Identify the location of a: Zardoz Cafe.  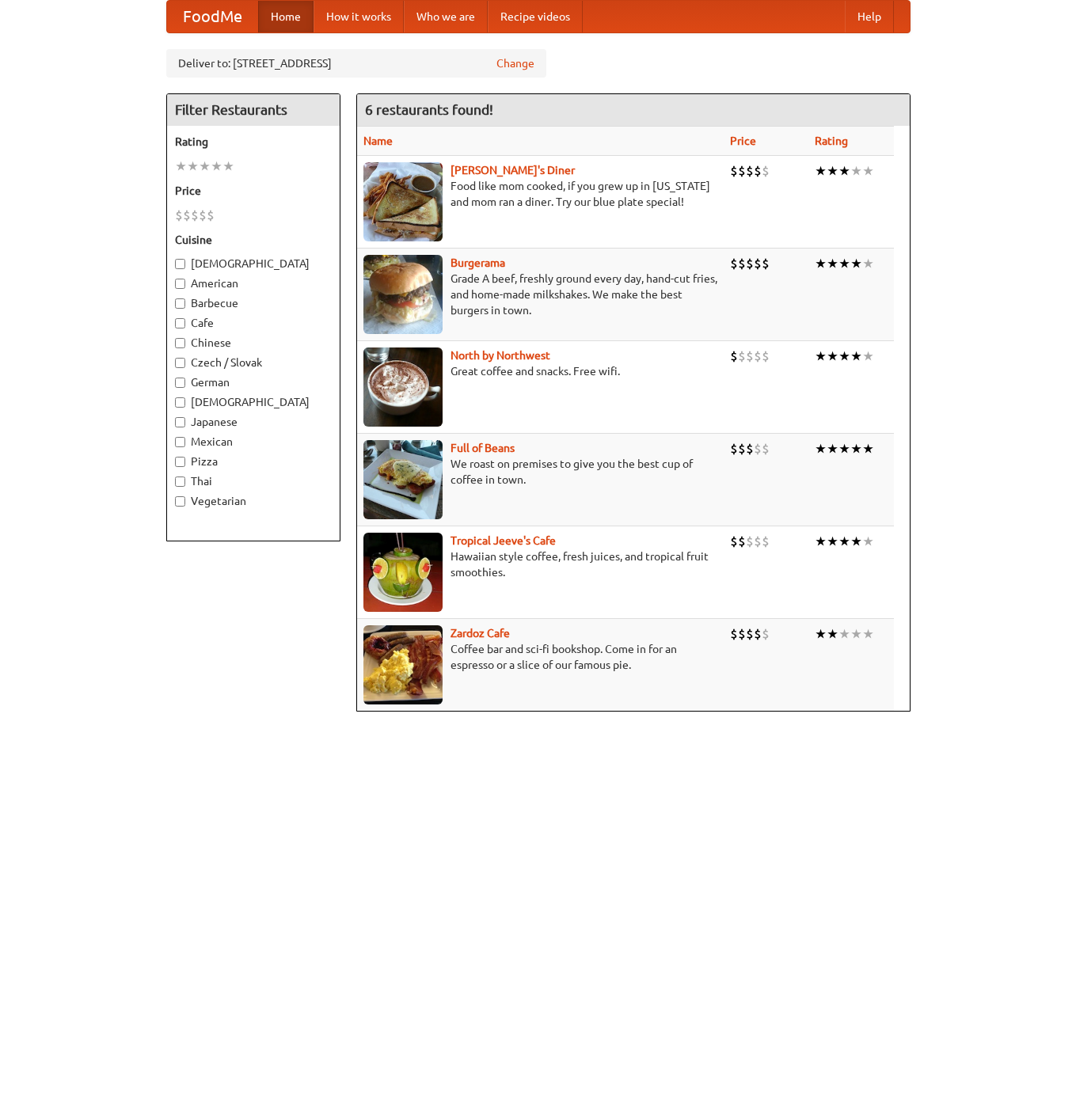
(479, 633).